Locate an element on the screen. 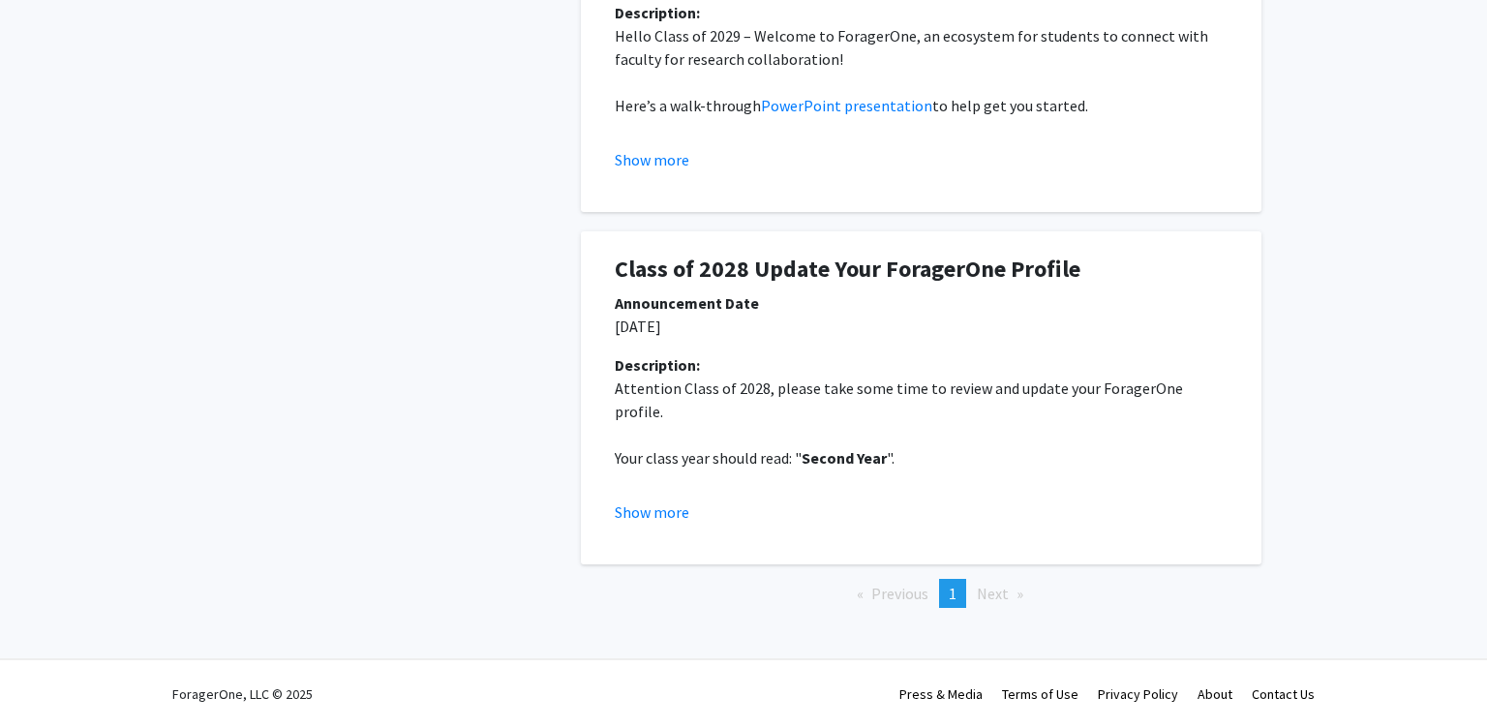  a: PowerPoint presentation is located at coordinates (846, 106).